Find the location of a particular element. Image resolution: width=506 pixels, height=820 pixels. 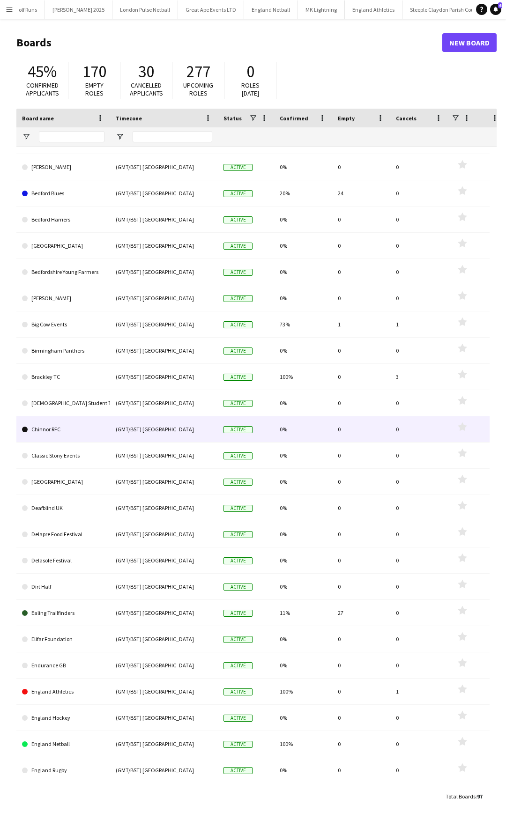

span: Cancels is located at coordinates (406, 118).